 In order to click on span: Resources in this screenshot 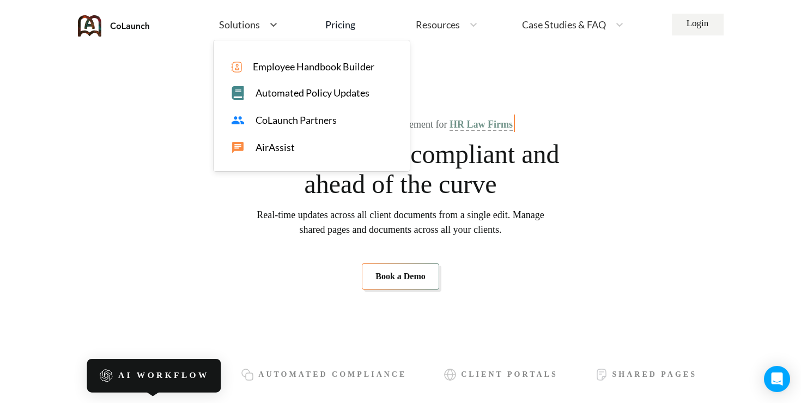, I will do `click(437, 25)`.